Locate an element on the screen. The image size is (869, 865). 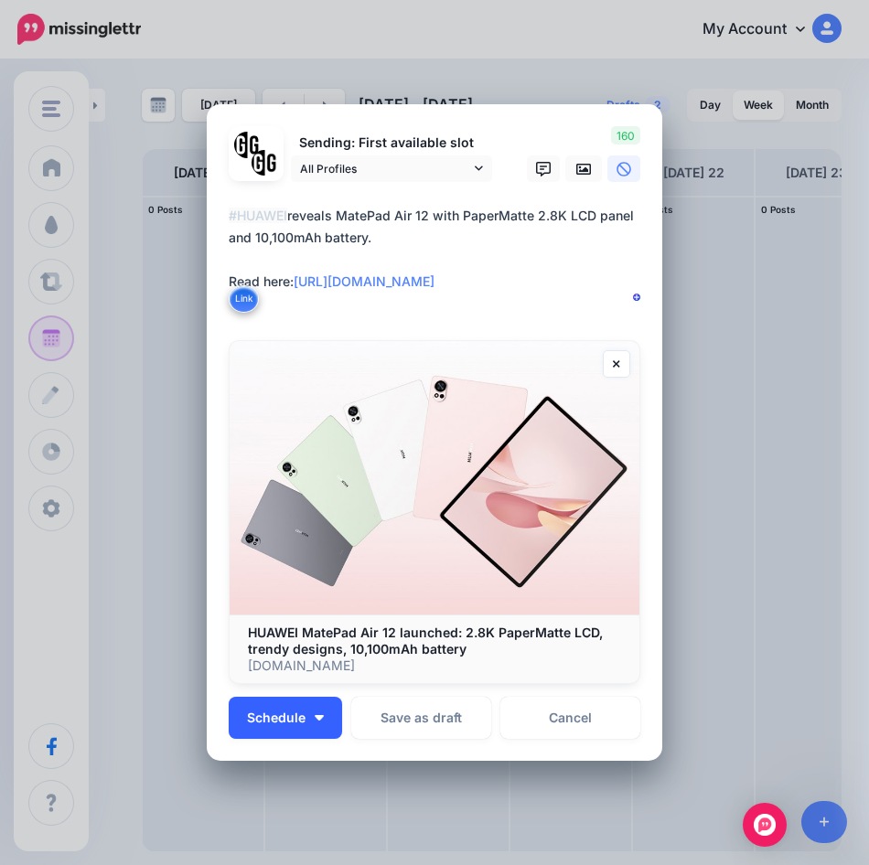
a: Cancel is located at coordinates (570, 718).